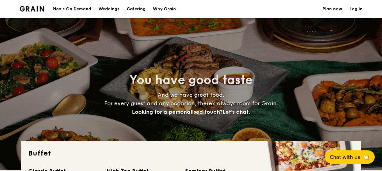  Describe the element at coordinates (350, 157) in the screenshot. I see `button: Chat with us🦙` at that location.